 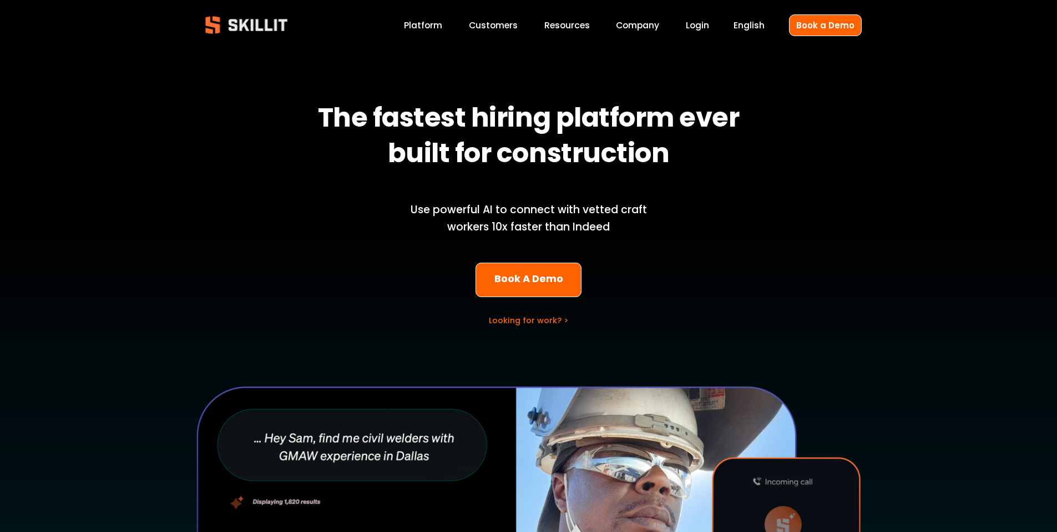 I want to click on a: Skillit, so click(x=246, y=25).